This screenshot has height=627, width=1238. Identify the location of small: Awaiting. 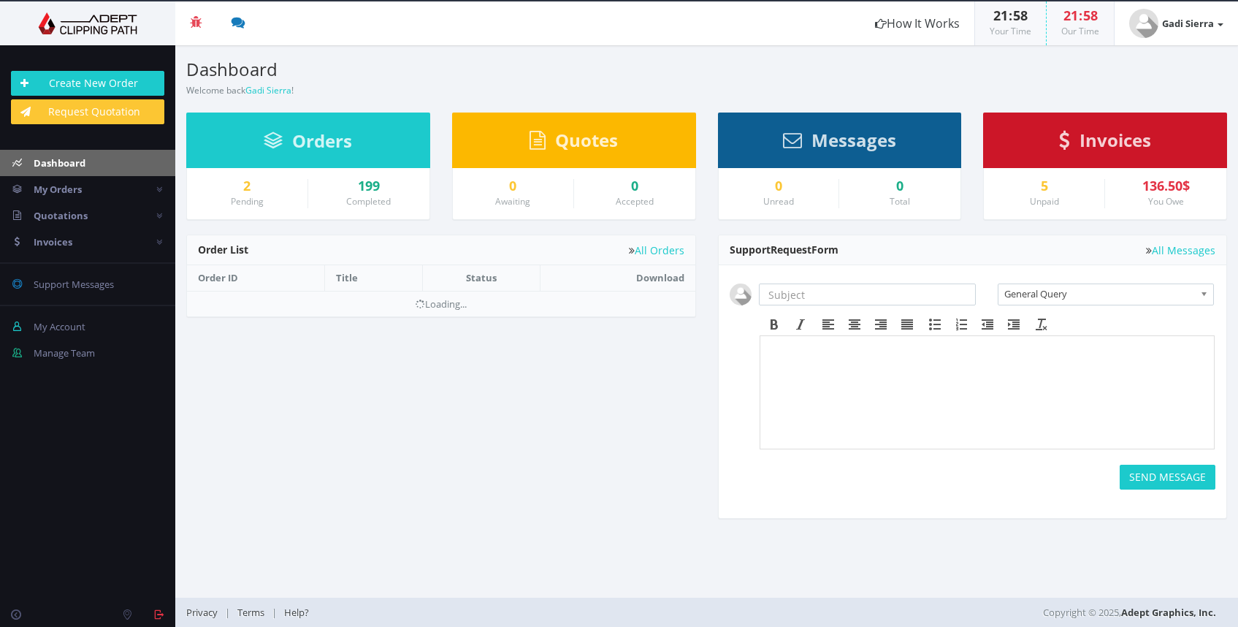
(513, 201).